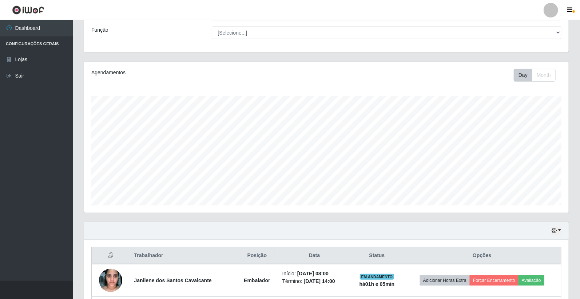  What do you see at coordinates (377, 276) in the screenshot?
I see `span: EM ANDAMENTO` at bounding box center [377, 276].